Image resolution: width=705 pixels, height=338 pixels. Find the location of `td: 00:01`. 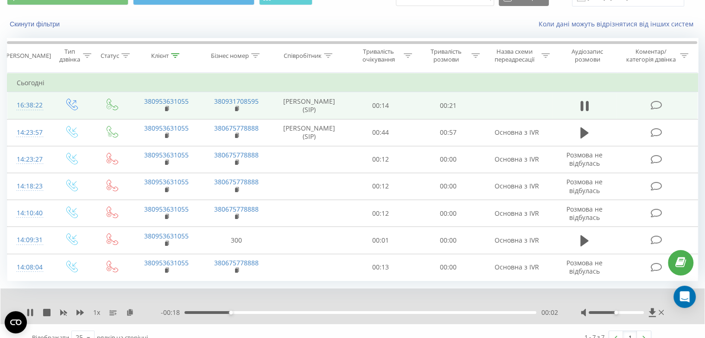

td: 00:01 is located at coordinates (381, 241).